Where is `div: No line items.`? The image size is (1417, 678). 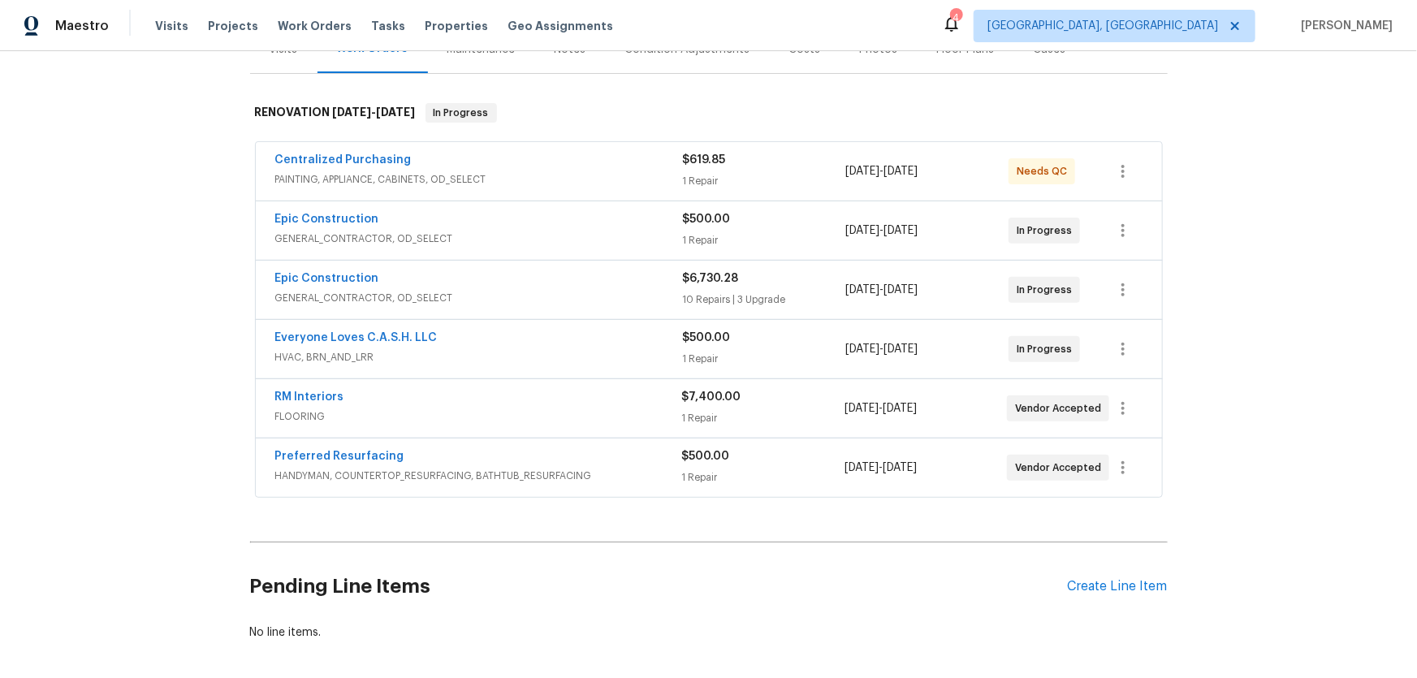 div: No line items. is located at coordinates (709, 633).